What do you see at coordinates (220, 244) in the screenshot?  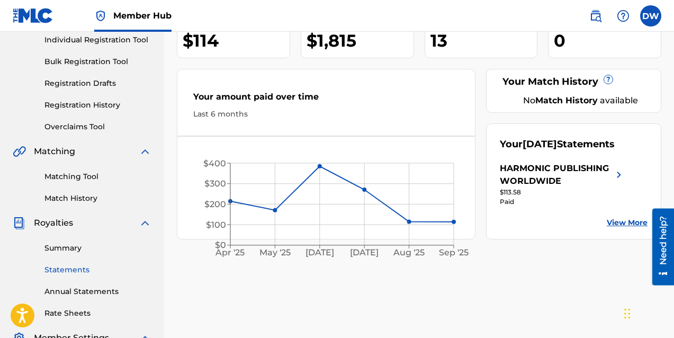 I see `tspan: $0` at bounding box center [220, 244].